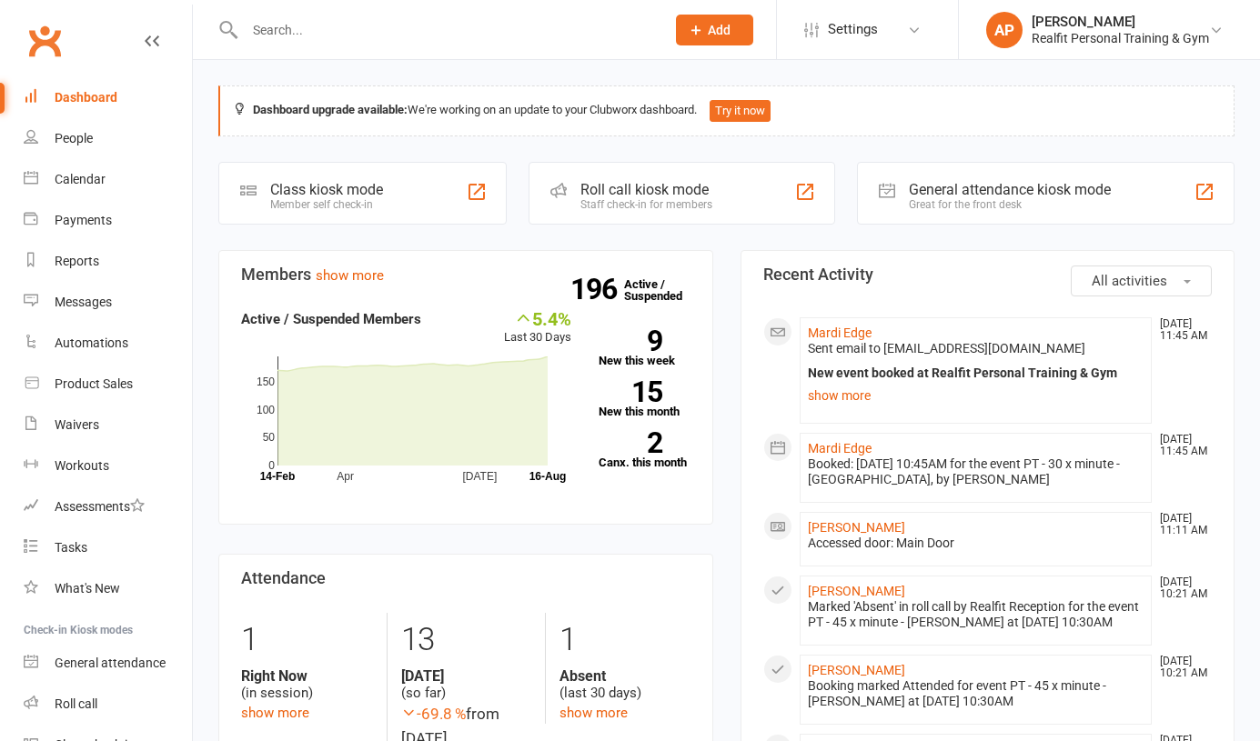 The image size is (1260, 741). I want to click on button: Try it now, so click(739, 111).